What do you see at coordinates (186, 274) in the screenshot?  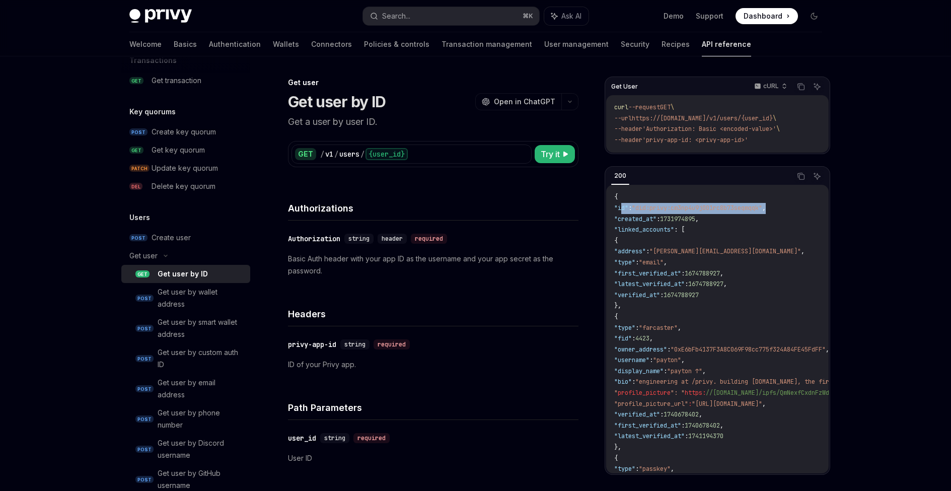 I see `a: GETGet user by ID` at bounding box center [186, 274].